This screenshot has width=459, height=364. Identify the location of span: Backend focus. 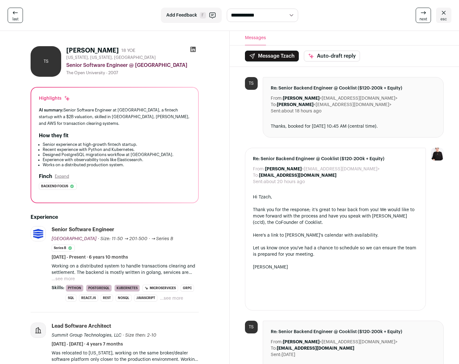
(54, 186).